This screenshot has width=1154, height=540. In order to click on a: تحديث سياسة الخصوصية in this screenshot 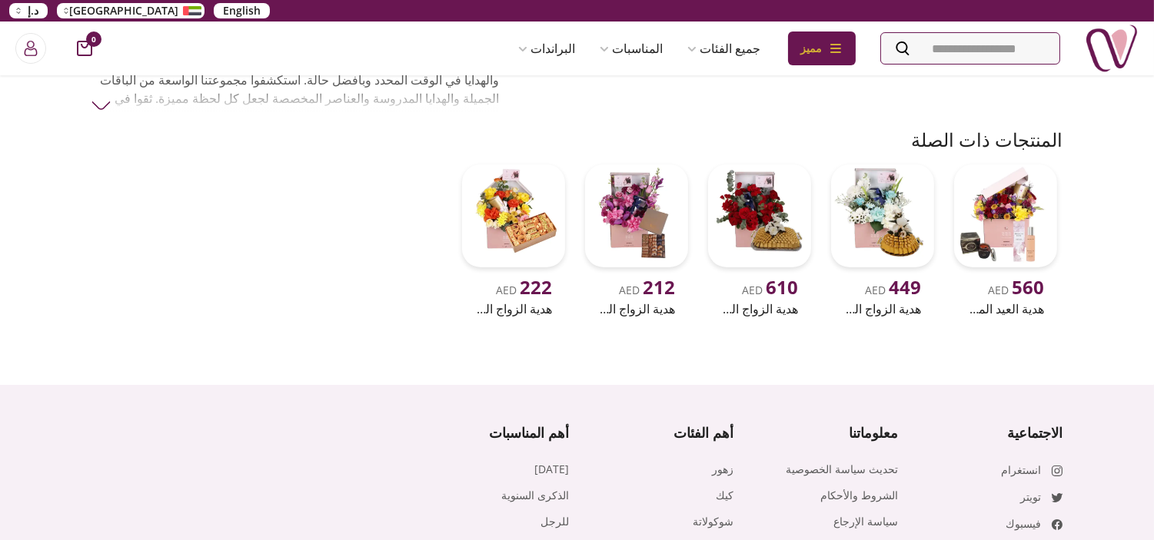, I will do `click(842, 470)`.